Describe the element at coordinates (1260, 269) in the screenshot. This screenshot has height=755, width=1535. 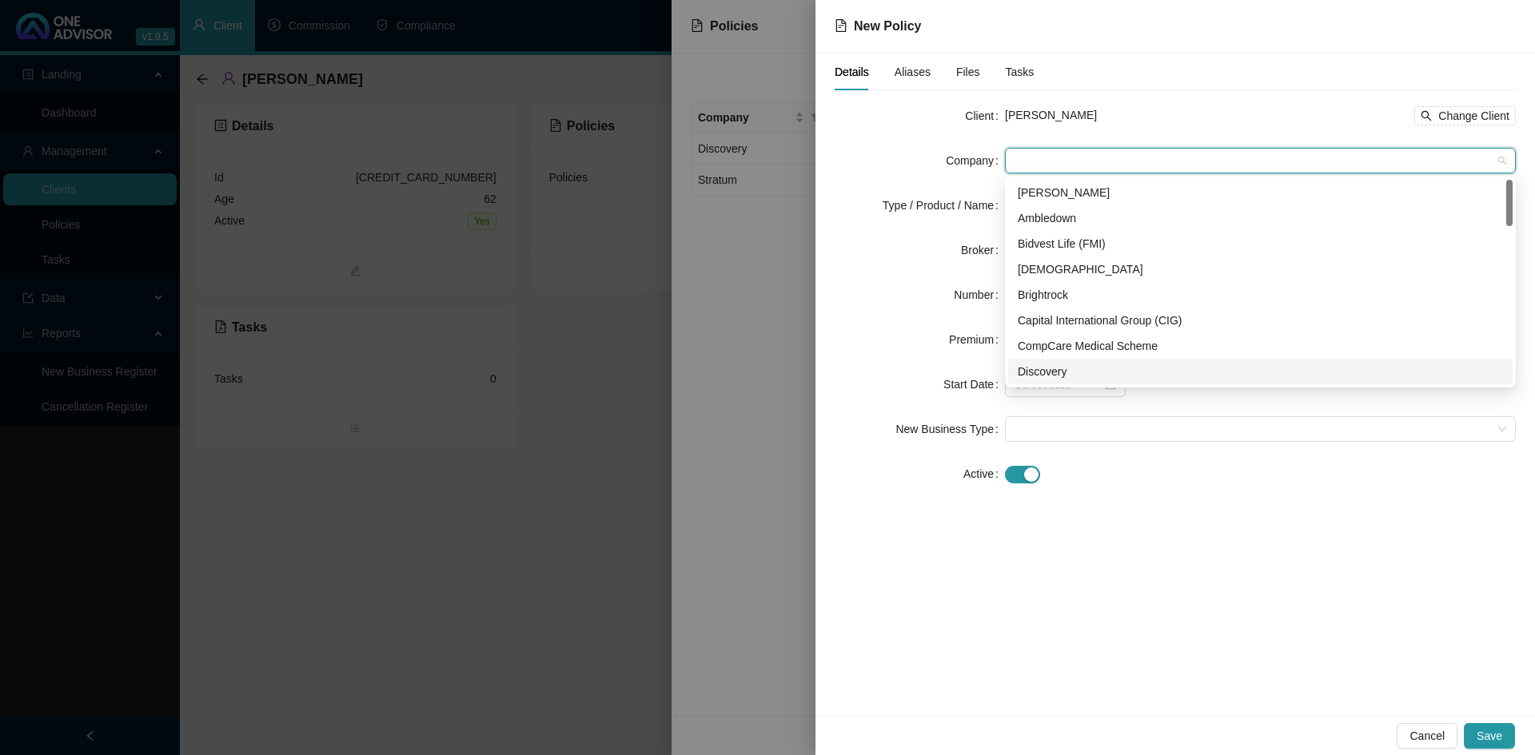
I see `div: Bonitas` at that location.